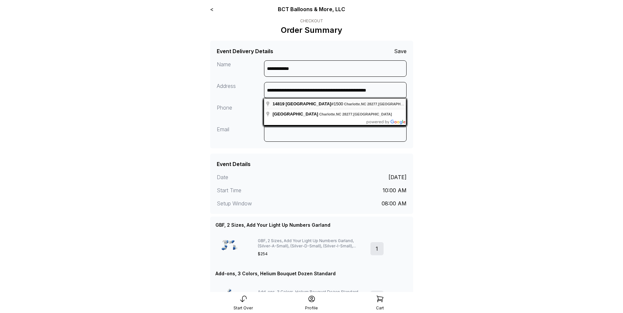 This screenshot has height=313, width=623. Describe the element at coordinates (278, 104) in the screenshot. I see `span: 14819` at that location.